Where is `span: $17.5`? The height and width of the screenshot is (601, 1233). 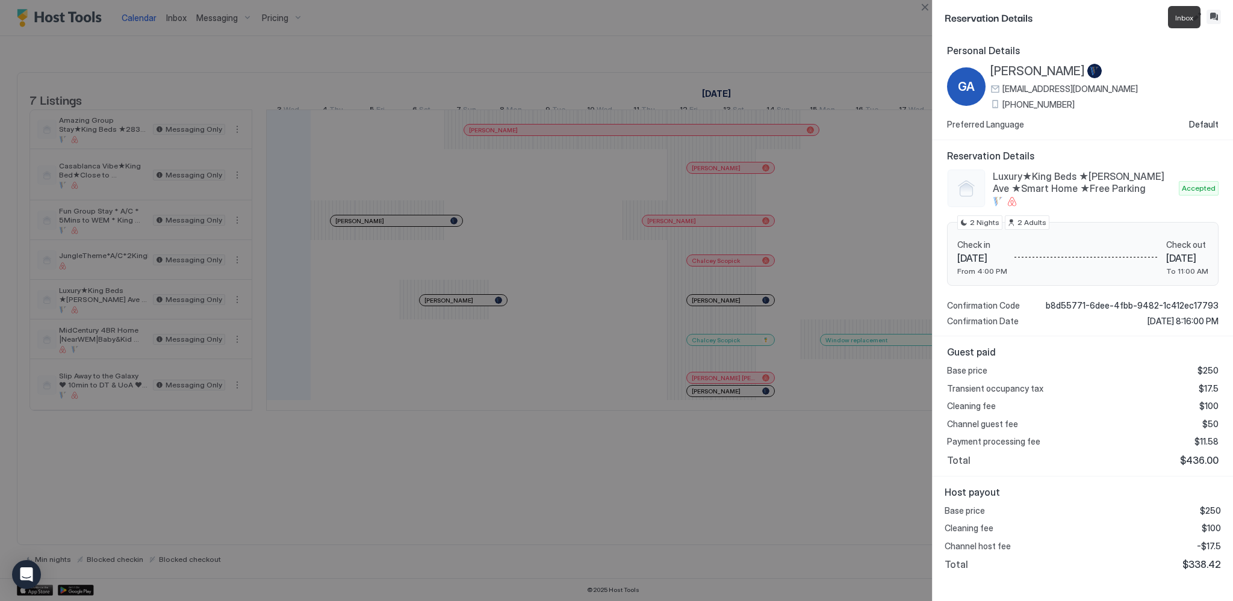 span: $17.5 is located at coordinates (1208, 389).